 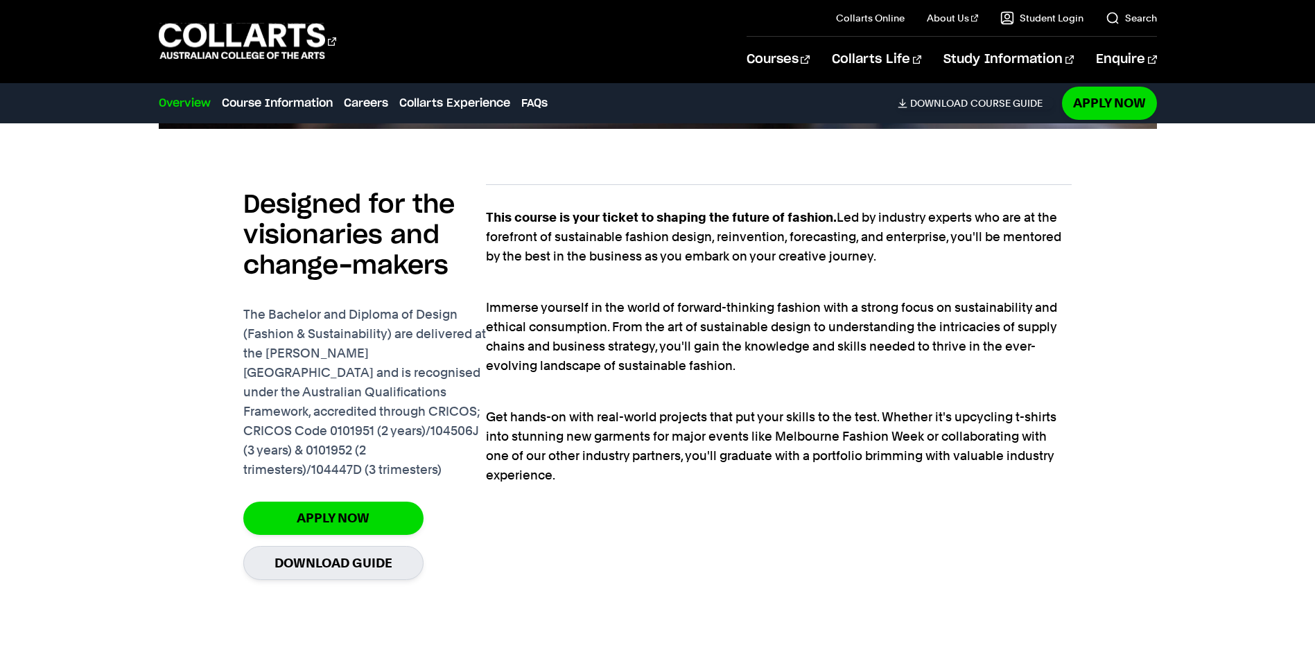 What do you see at coordinates (939, 103) in the screenshot?
I see `span: Download` at bounding box center [939, 103].